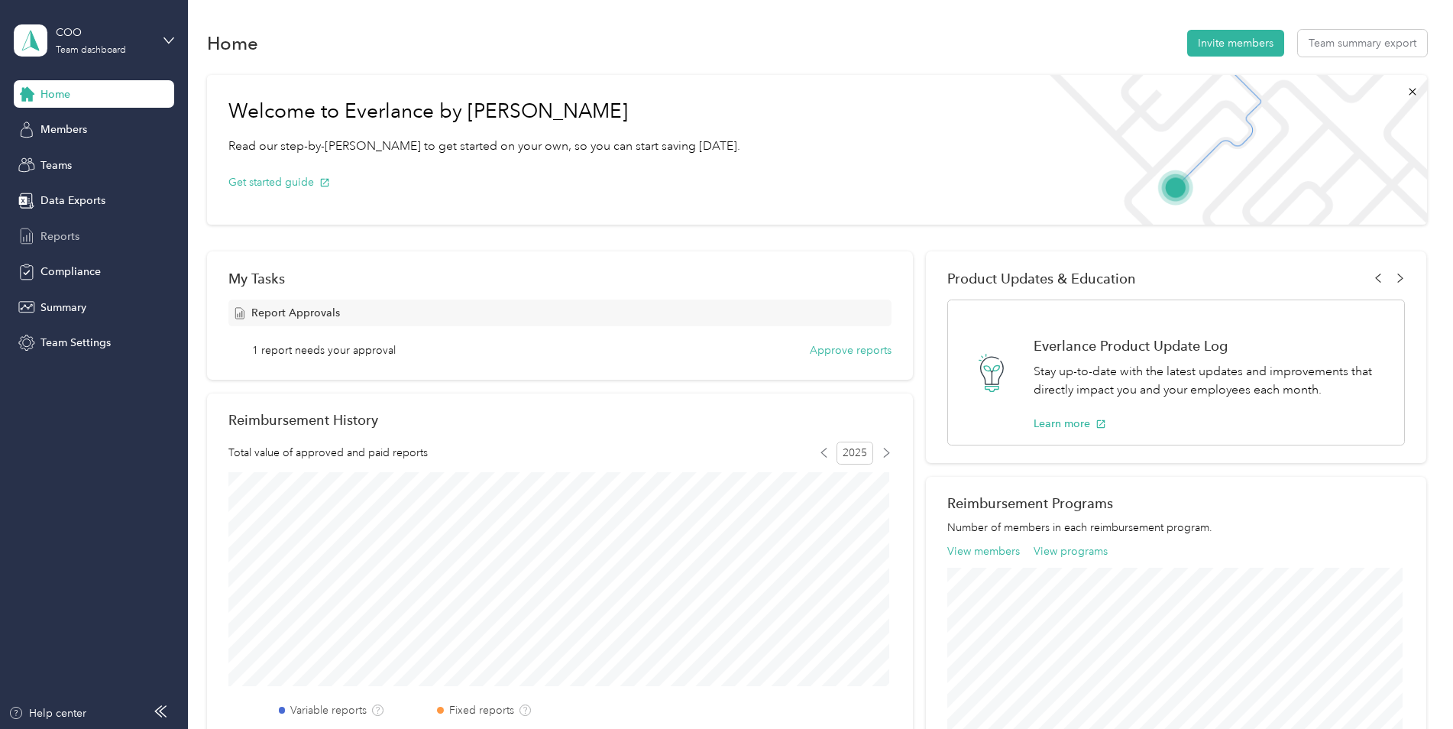 The image size is (1453, 729). I want to click on span: Members, so click(63, 129).